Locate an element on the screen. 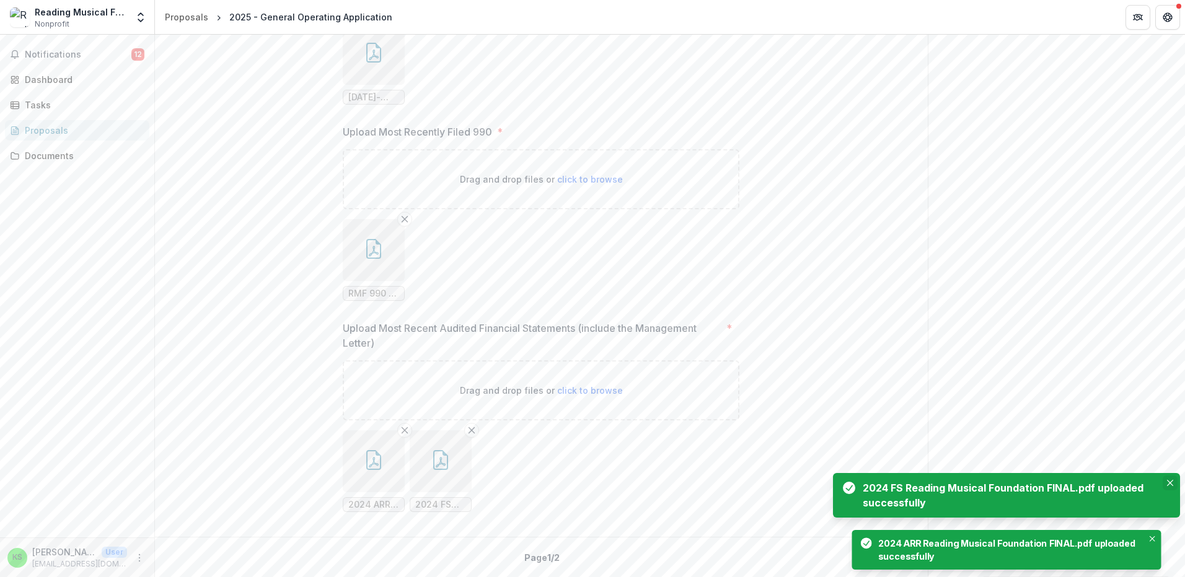 The image size is (1185, 577). div: Remove FileRMF 990 - 2023 - Public Disclosure.pdf is located at coordinates (374, 260).